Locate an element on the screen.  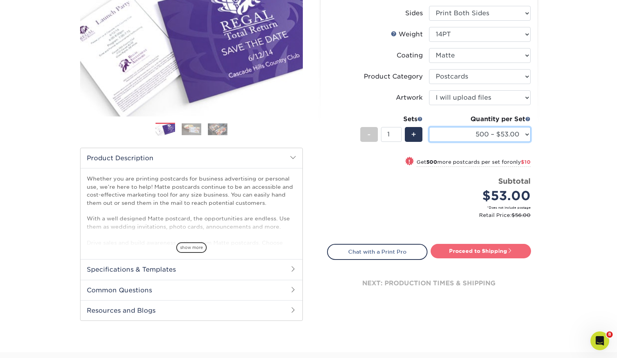
small: *Does not include postage is located at coordinates (432, 207).